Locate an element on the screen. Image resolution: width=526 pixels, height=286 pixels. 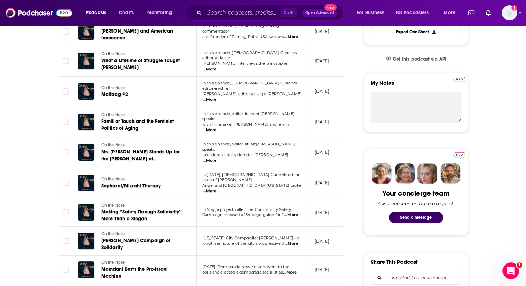
span: polls and elected a democratic socialist as is located at coordinates (242, 272).